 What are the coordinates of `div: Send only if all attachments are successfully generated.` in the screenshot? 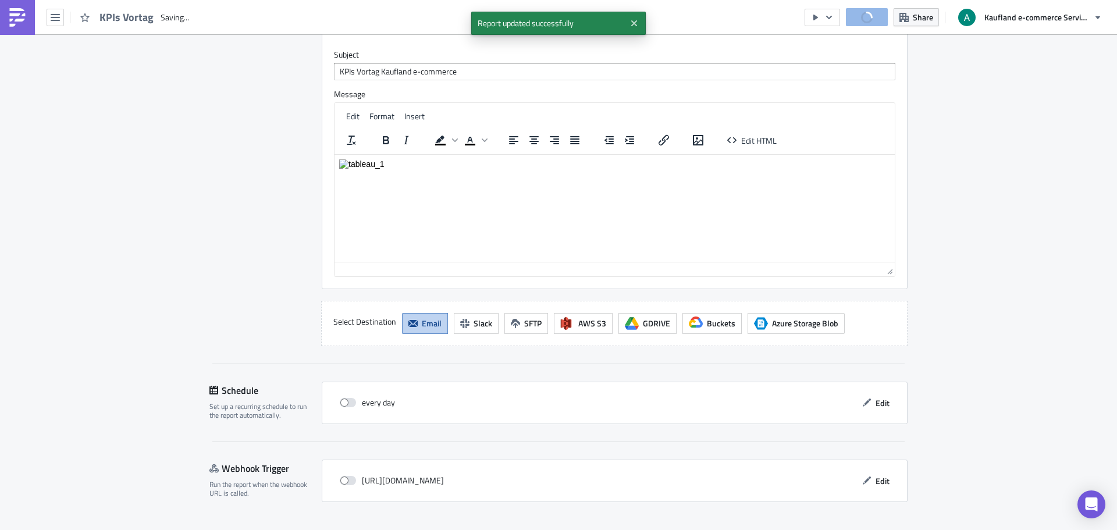 It's located at (452, 30).